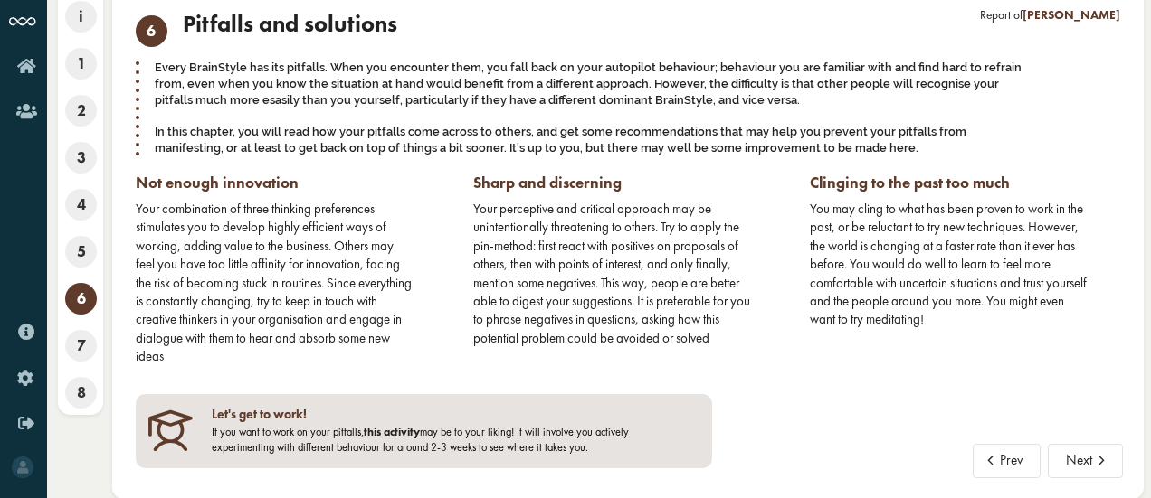 The width and height of the screenshot is (1151, 498). Describe the element at coordinates (81, 346) in the screenshot. I see `span: 7` at that location.